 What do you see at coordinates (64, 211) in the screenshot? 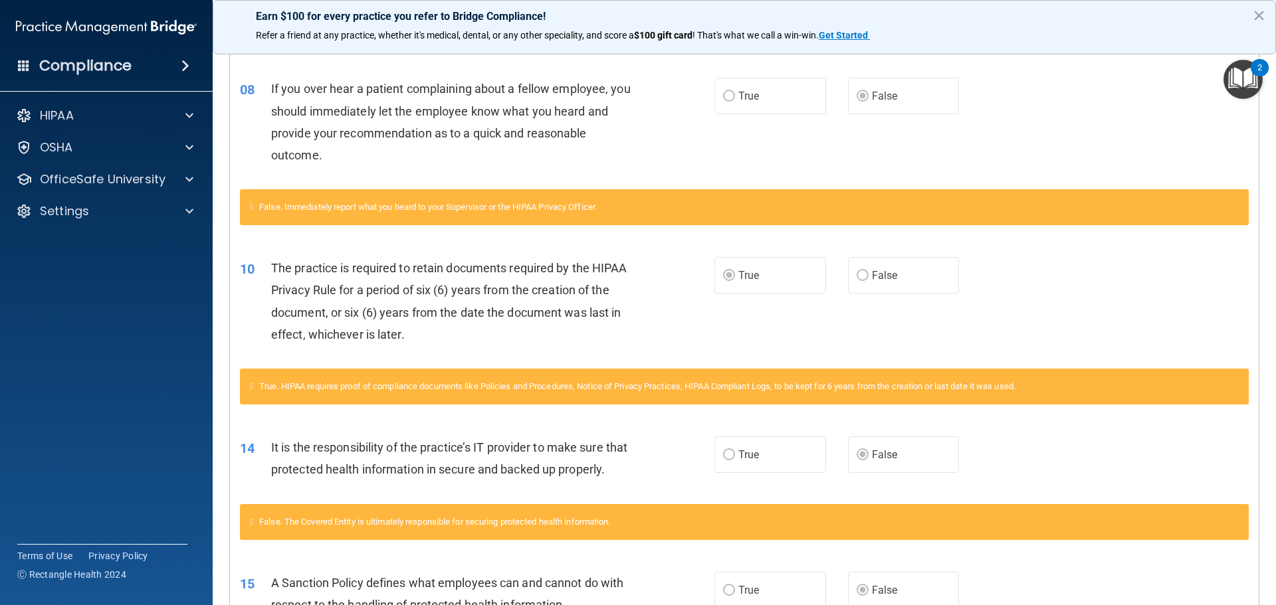
I see `p: Settings` at bounding box center [64, 211].